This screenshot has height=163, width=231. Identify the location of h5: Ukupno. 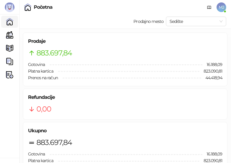
(125, 131).